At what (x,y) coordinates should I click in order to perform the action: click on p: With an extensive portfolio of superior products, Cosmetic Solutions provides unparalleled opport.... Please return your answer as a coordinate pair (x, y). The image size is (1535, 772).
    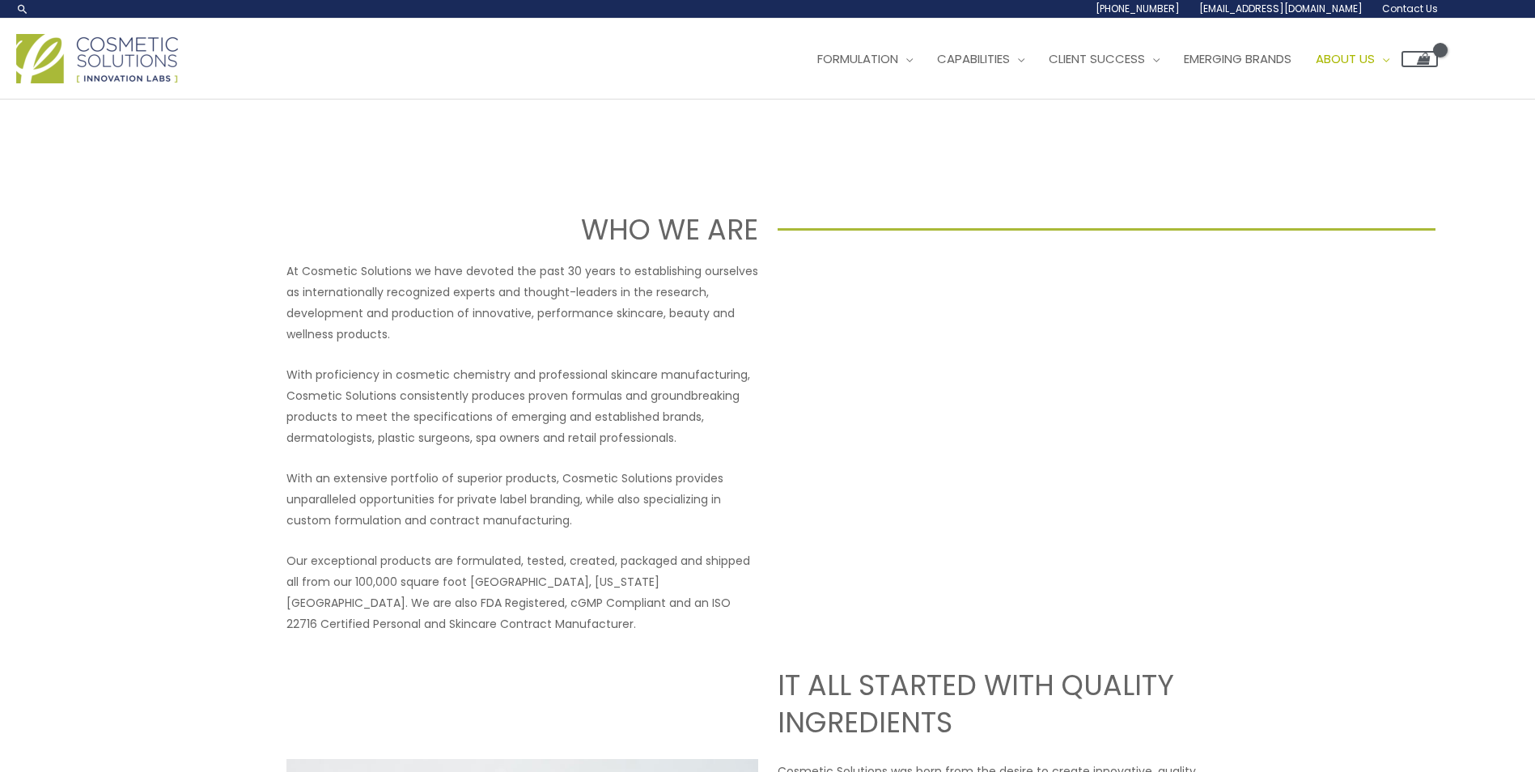
    Looking at the image, I should click on (522, 499).